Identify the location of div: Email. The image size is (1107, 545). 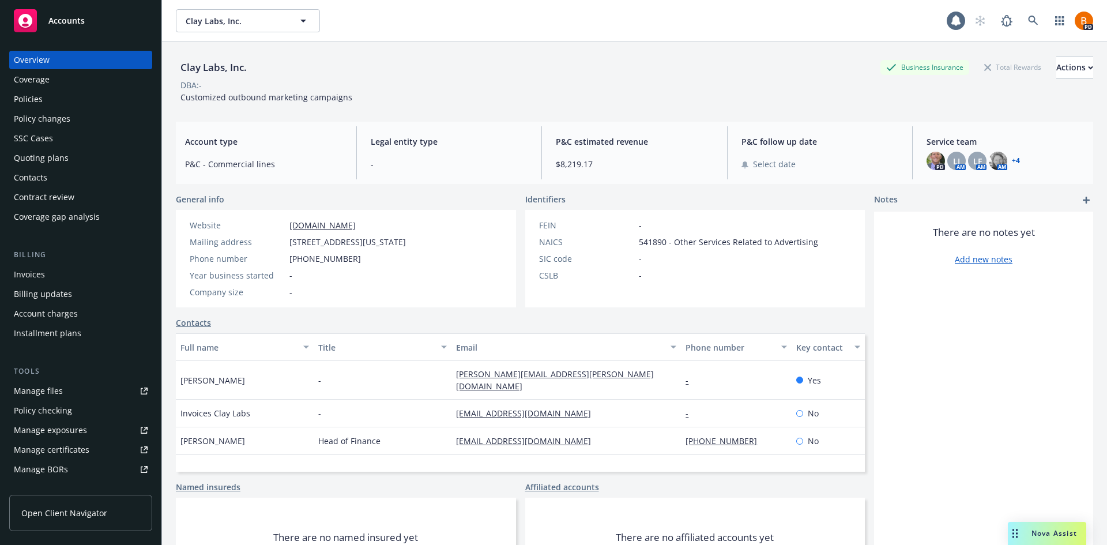
(560, 347).